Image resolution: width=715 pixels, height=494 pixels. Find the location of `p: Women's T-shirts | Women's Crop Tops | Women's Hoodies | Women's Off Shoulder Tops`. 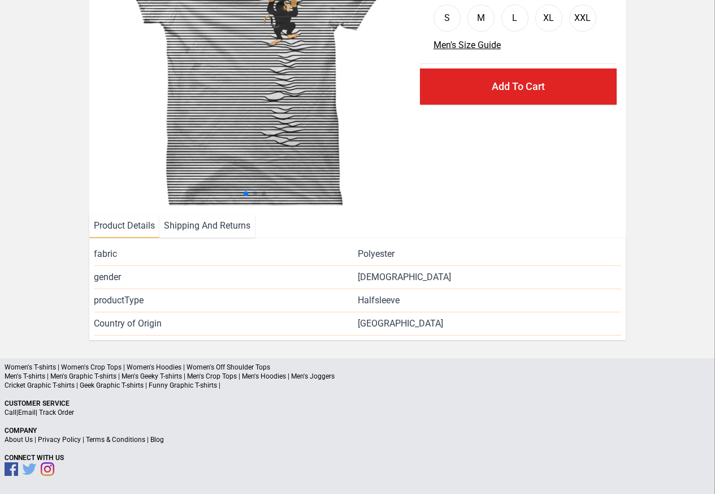

p: Women's T-shirts | Women's Crop Tops | Women's Hoodies | Women's Off Shoulder Tops is located at coordinates (357, 367).